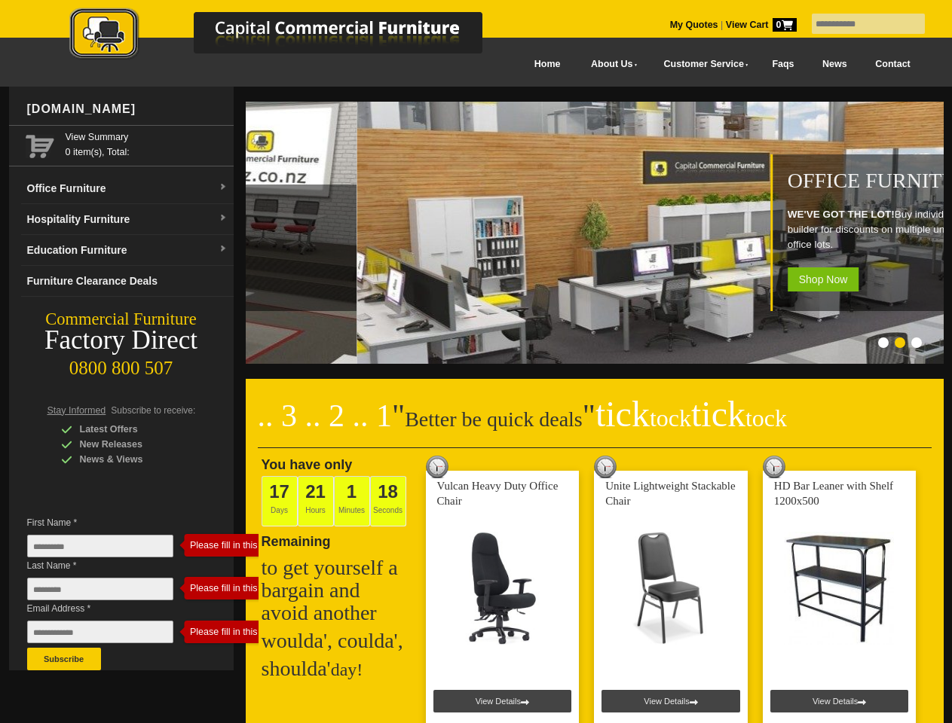  I want to click on span: You have only, so click(307, 465).